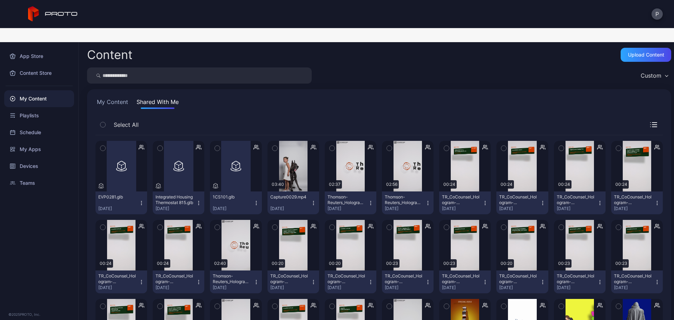  I want to click on div: EVP0281.glb, so click(118, 197).